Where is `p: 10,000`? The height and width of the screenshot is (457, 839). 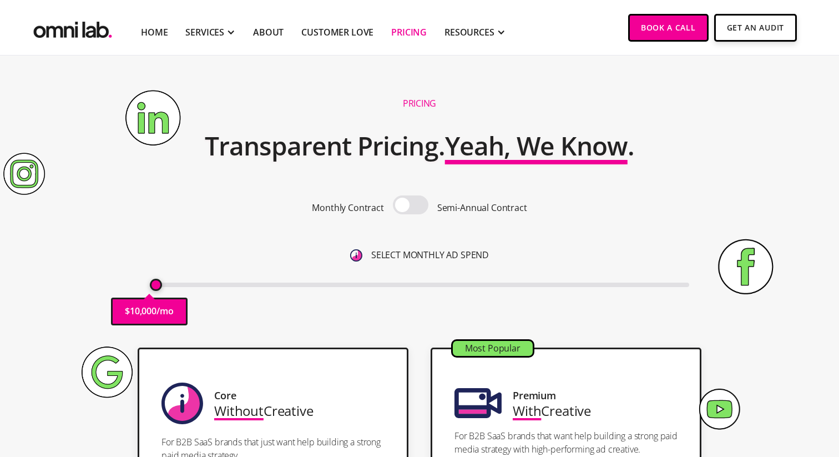
p: 10,000 is located at coordinates (143, 311).